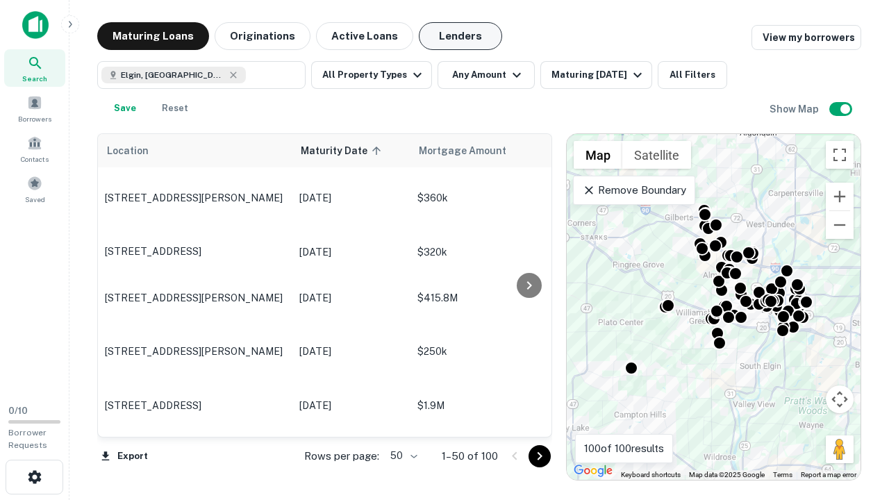 Image resolution: width=889 pixels, height=500 pixels. I want to click on button: Lenders, so click(460, 36).